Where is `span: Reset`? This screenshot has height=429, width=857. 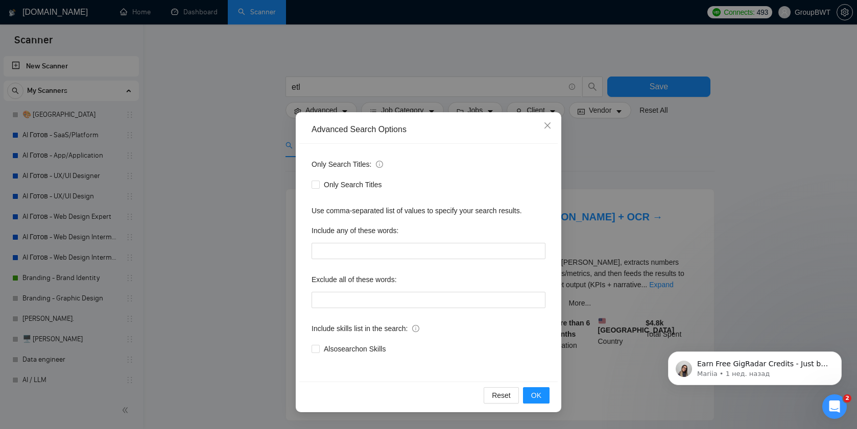
span: Reset is located at coordinates (501, 396).